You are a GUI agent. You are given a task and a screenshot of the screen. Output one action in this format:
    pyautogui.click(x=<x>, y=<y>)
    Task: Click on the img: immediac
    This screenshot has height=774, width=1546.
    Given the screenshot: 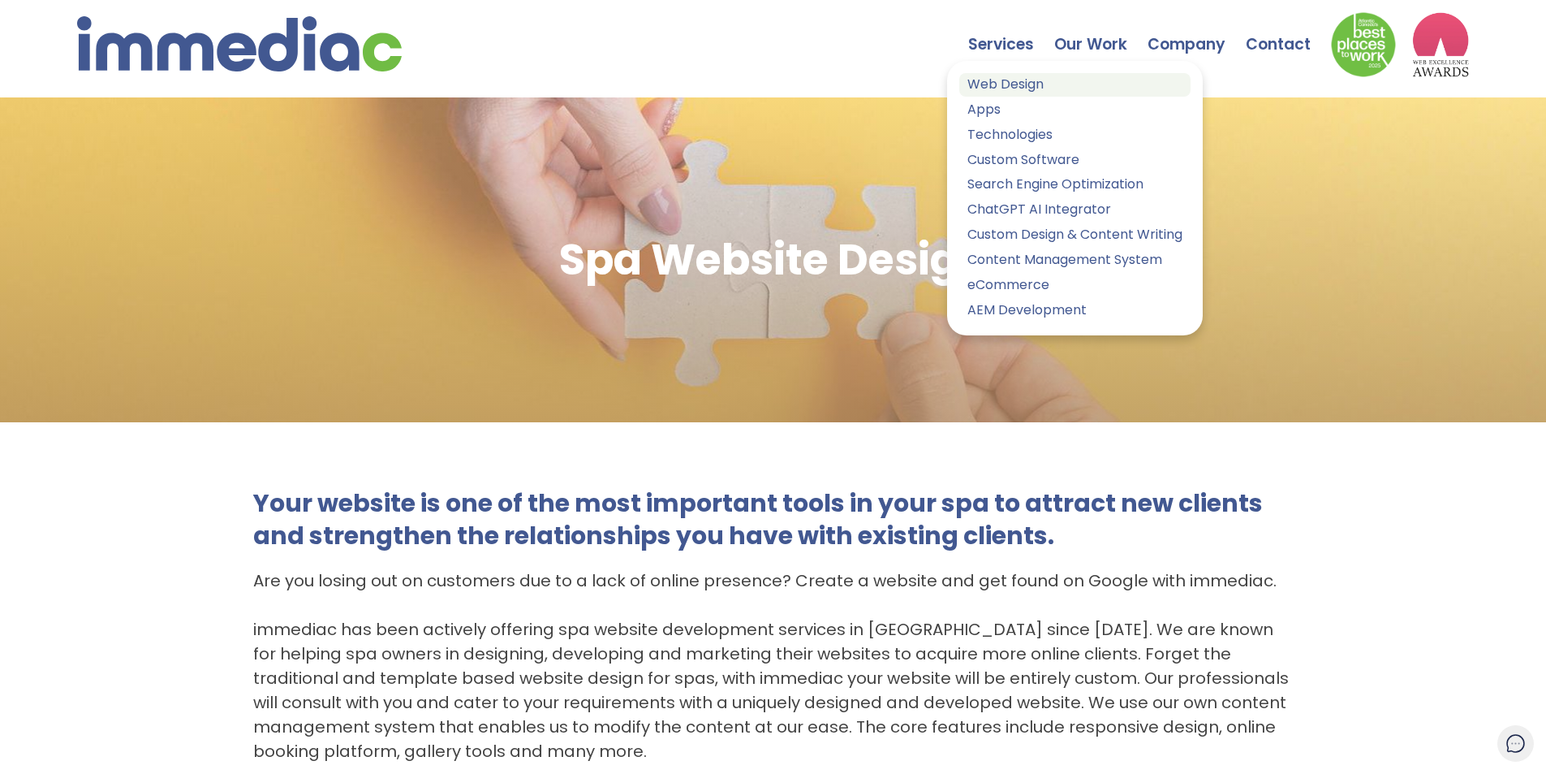 What is the action you would take?
    pyautogui.click(x=239, y=44)
    